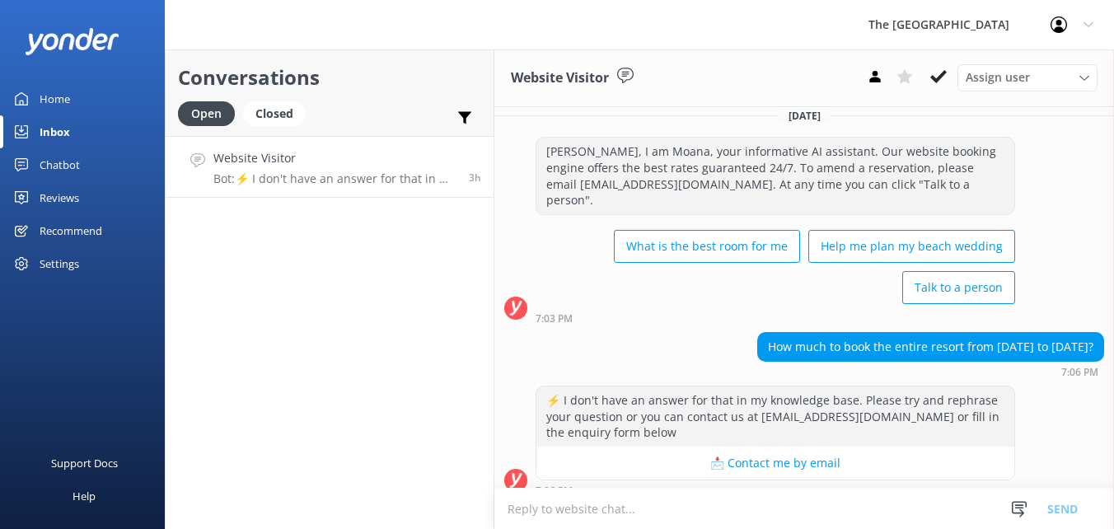 Image resolution: width=1114 pixels, height=529 pixels. I want to click on p: Bot: ⚡ I don't have an answer for that in my knowledge base. Please try and rephrase your questio..., so click(335, 179).